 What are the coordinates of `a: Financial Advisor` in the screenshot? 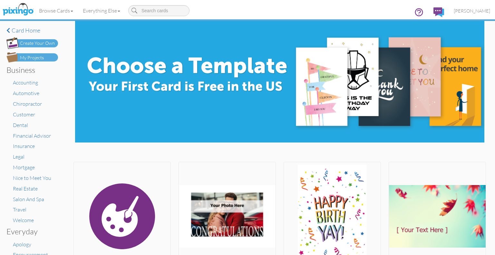 It's located at (32, 136).